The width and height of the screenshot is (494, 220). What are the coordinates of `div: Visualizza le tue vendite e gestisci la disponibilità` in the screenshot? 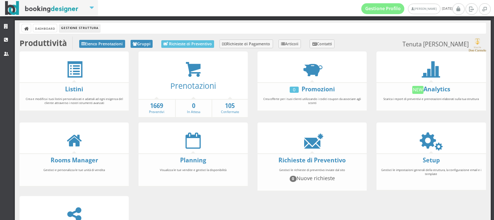 It's located at (193, 174).